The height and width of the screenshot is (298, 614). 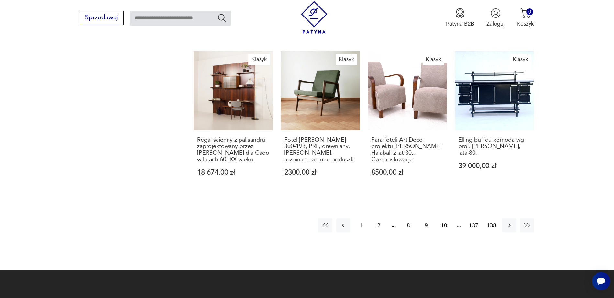 What do you see at coordinates (233, 121) in the screenshot?
I see `a: KlasykRegał ścienny z palisandru zaprojektowany przez Poula Cadoviusa dla Cado w latach 60. XX wi...` at bounding box center [233, 121].